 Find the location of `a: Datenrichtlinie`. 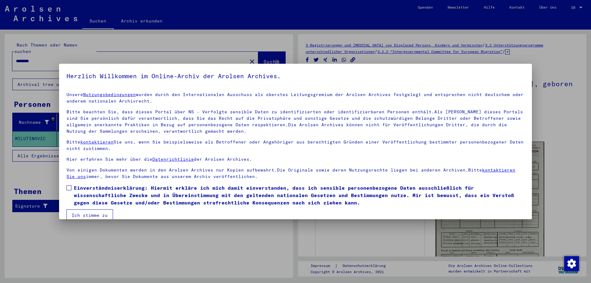

a: Datenrichtlinie is located at coordinates (173, 159).